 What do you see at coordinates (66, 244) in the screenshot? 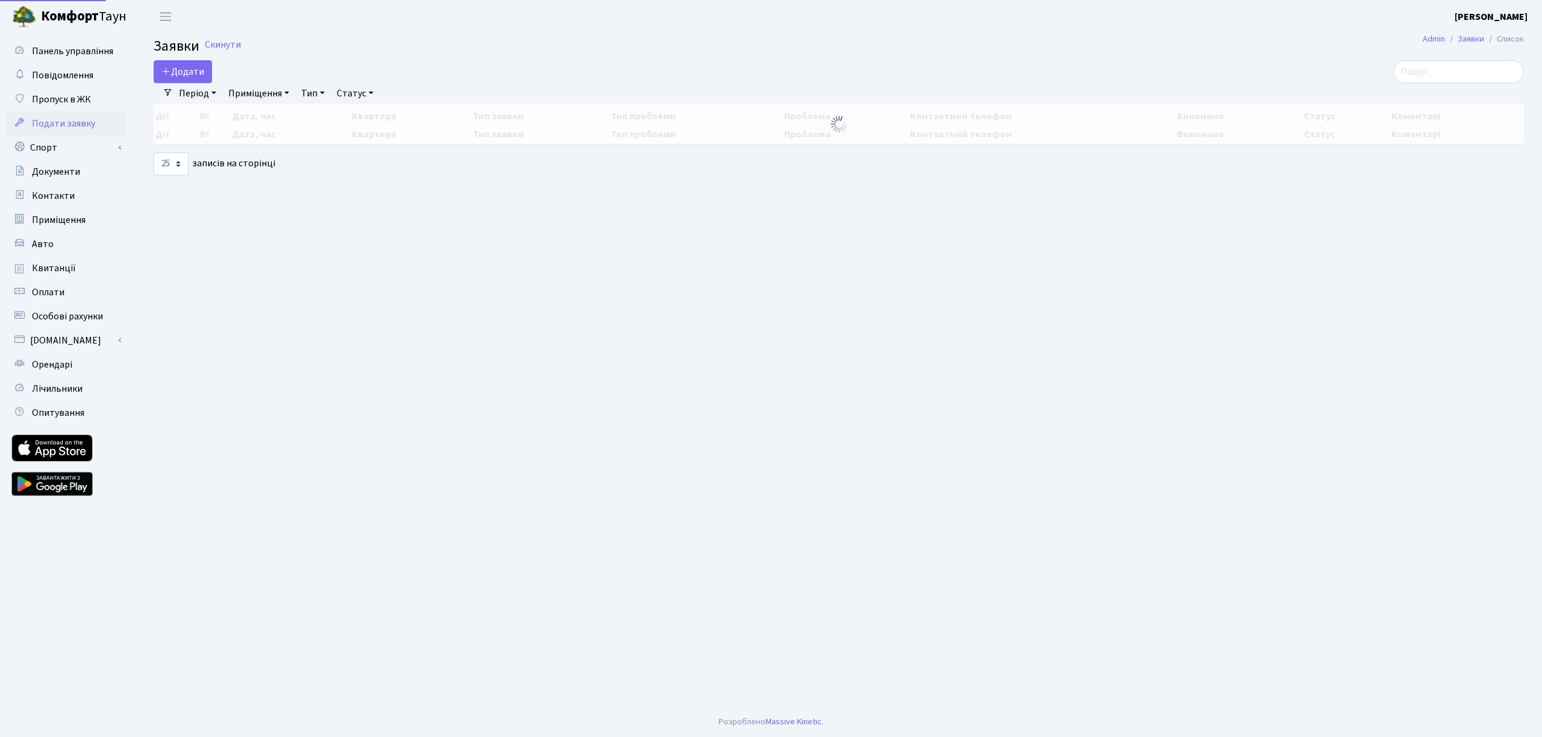
I see `a: Авто` at bounding box center [66, 244].